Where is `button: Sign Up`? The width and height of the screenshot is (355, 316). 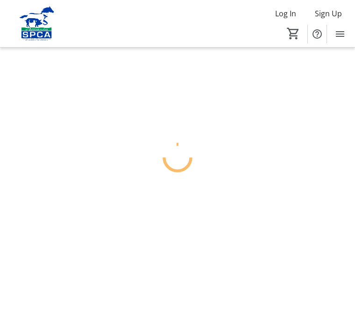
button: Sign Up is located at coordinates (328, 14).